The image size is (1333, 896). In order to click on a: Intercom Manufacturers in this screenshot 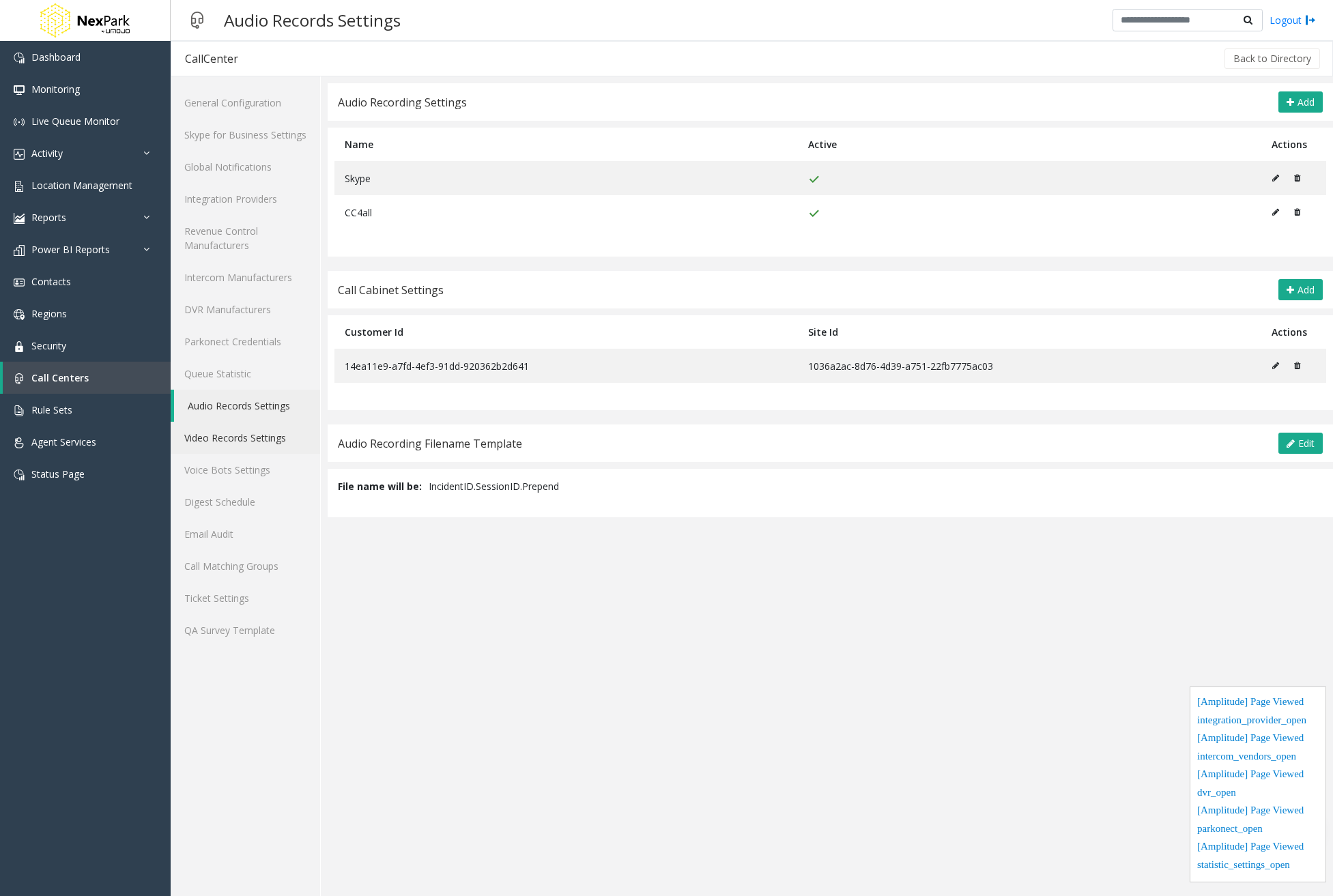, I will do `click(245, 277)`.